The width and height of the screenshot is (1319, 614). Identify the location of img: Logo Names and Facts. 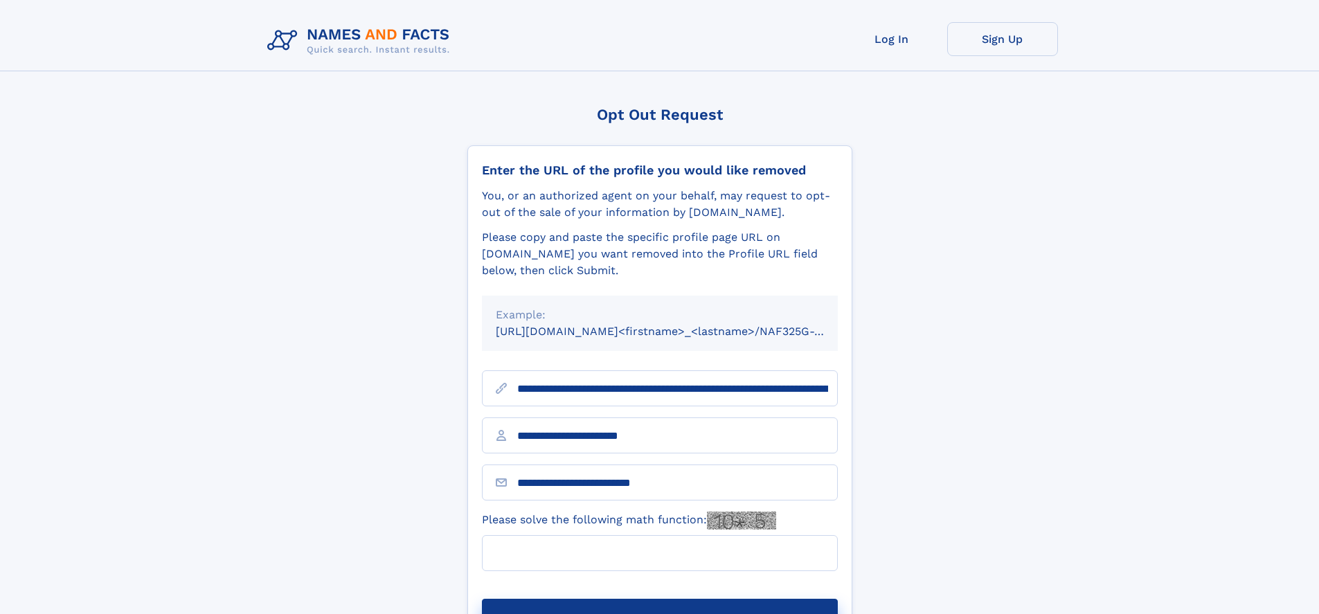
(361, 41).